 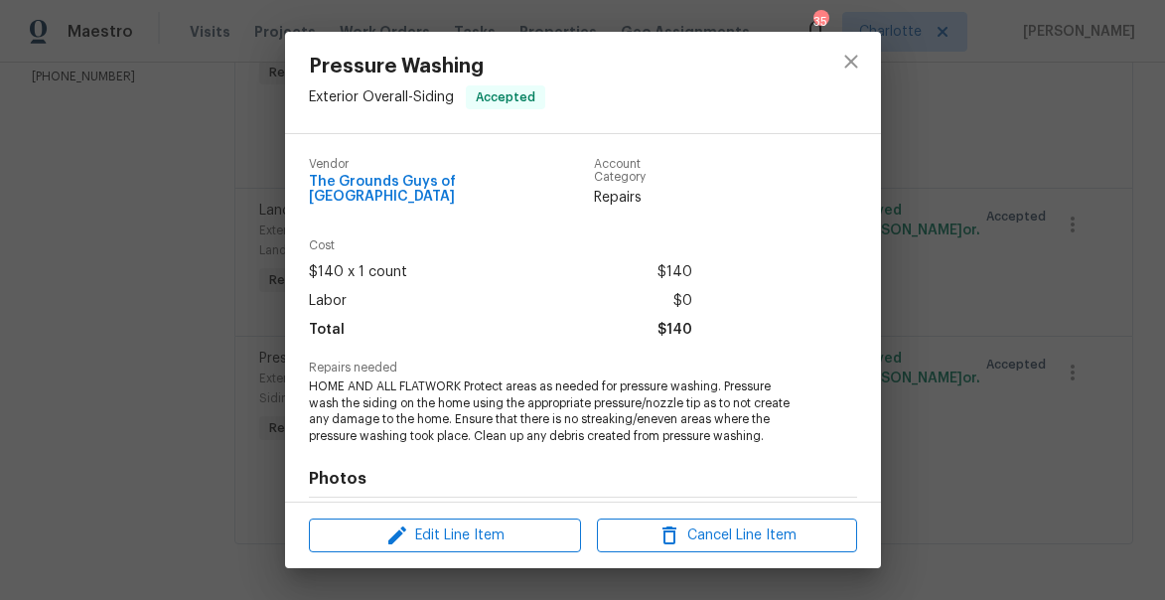 What do you see at coordinates (583, 479) in the screenshot?
I see `h4: Photos` at bounding box center [583, 479].